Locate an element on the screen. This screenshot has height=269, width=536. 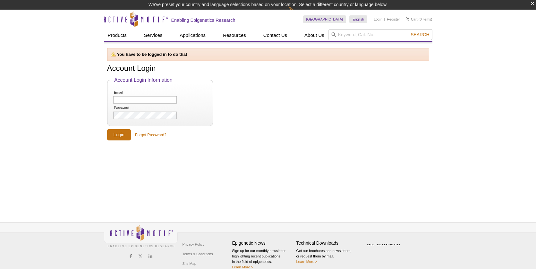
a: Terms & Conditions is located at coordinates (197, 254).